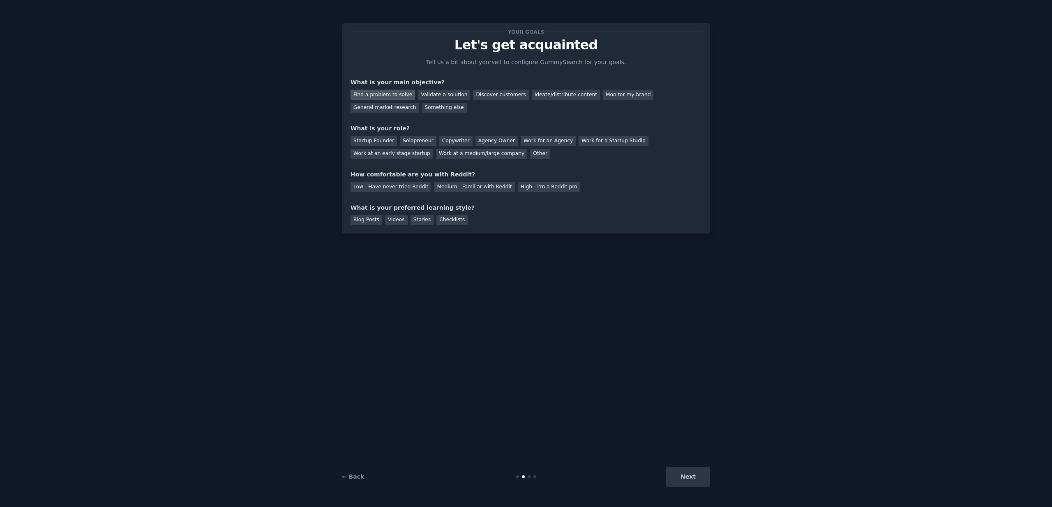  I want to click on p: Tell us a bit about yourself to configure GummySearch for your goals., so click(526, 62).